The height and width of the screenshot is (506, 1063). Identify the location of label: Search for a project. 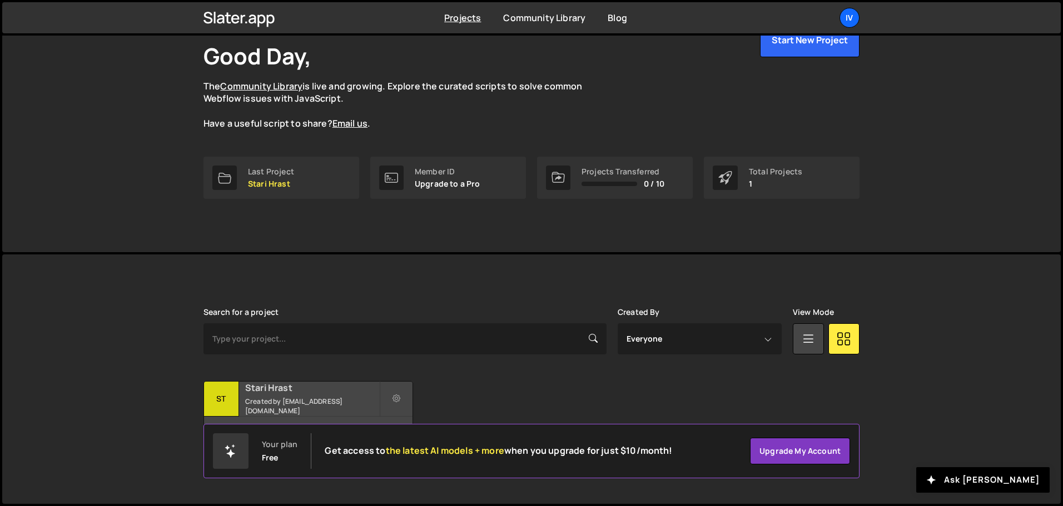
(241, 312).